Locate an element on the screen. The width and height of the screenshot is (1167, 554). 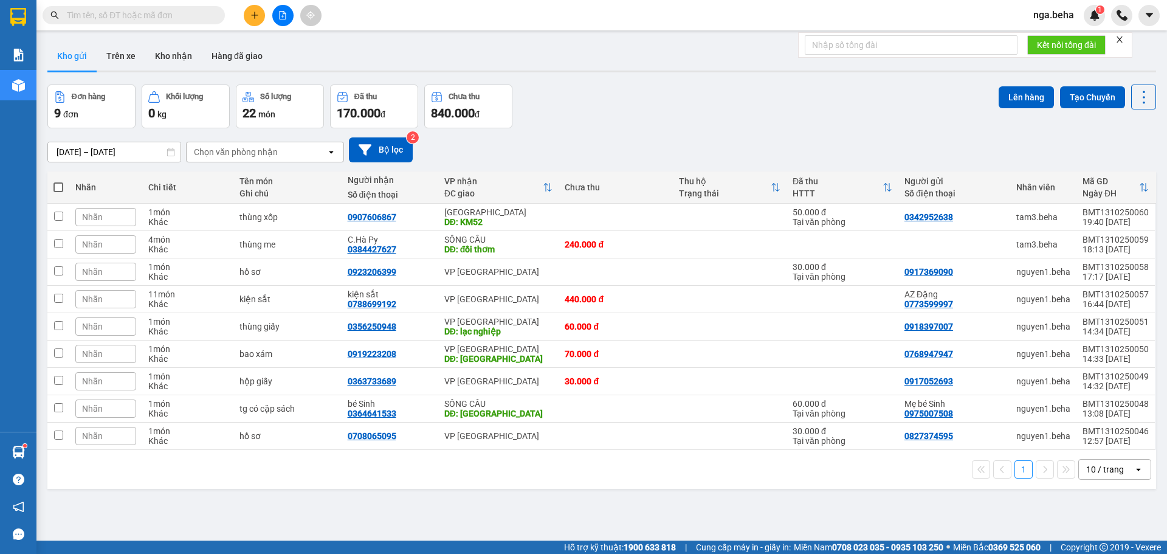
span: 170.000 is located at coordinates (359, 113).